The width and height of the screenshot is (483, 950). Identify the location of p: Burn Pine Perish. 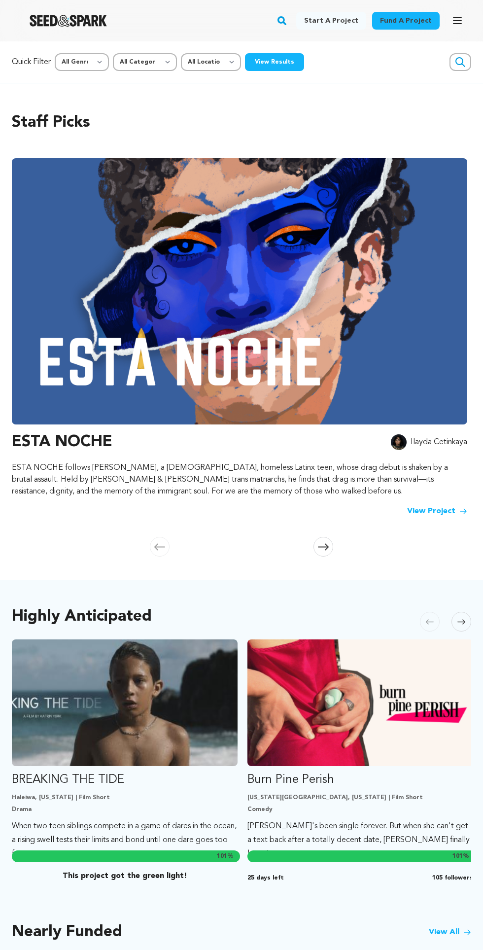
(360, 780).